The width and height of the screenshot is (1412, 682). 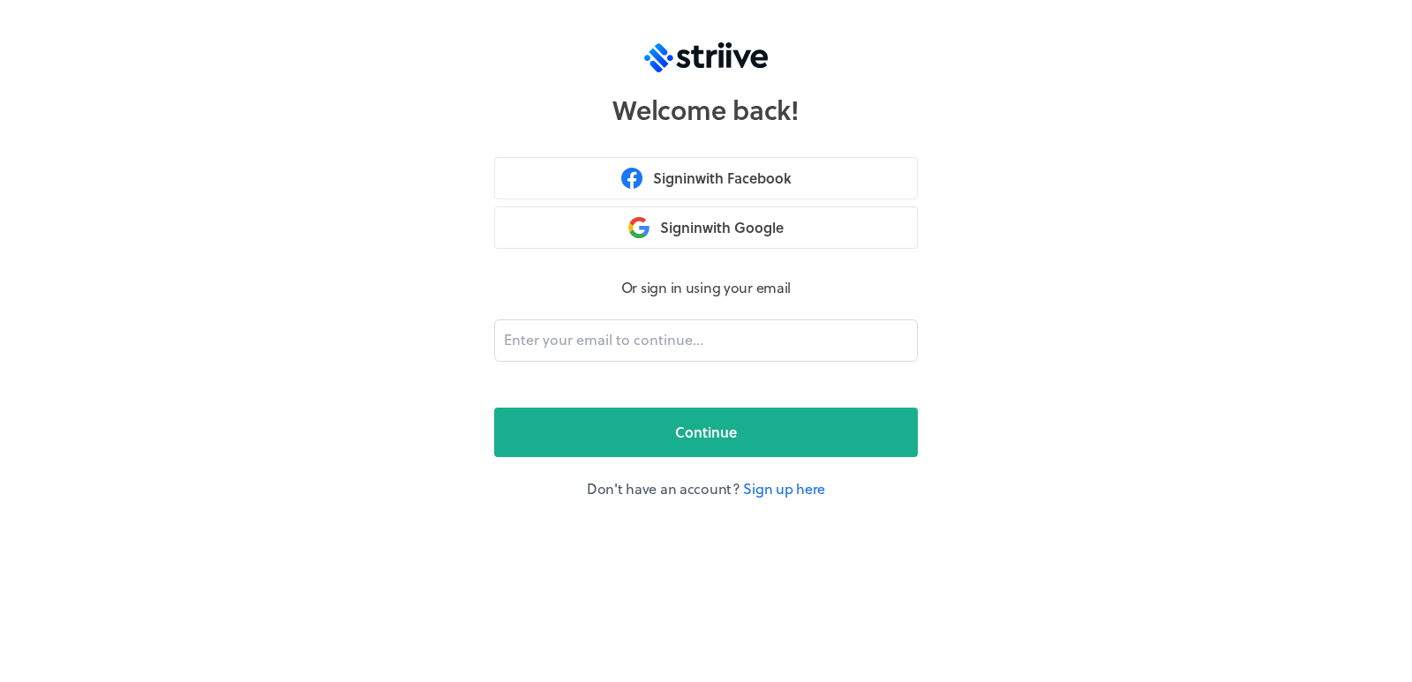 What do you see at coordinates (706, 489) in the screenshot?
I see `p: Don't have an account?` at bounding box center [706, 489].